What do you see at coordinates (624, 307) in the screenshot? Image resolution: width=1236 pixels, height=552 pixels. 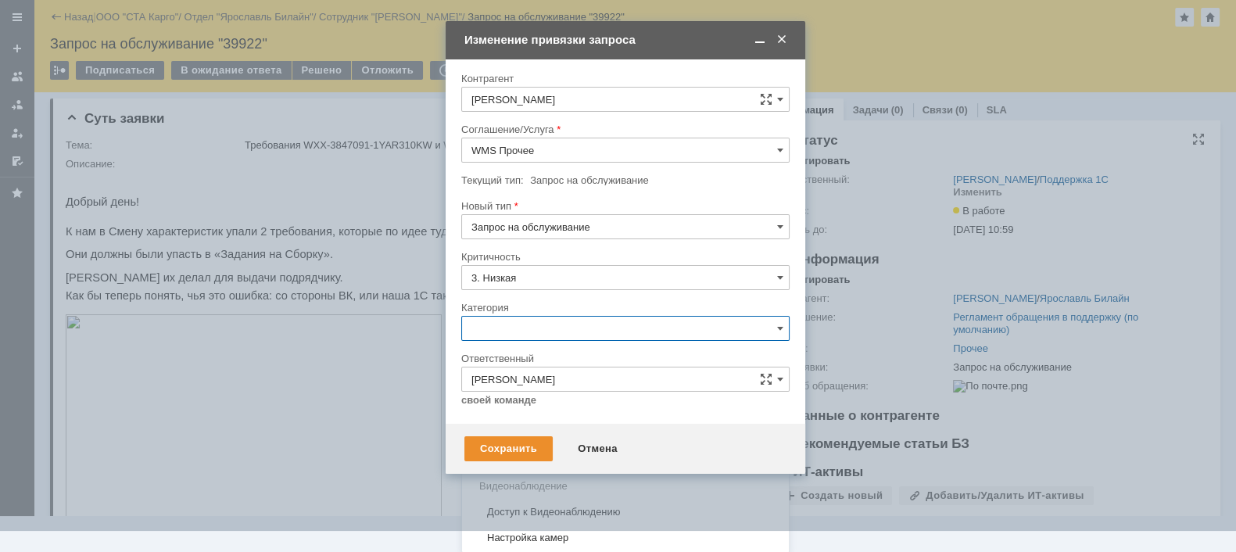 I see `div: Категория` at bounding box center [624, 307].